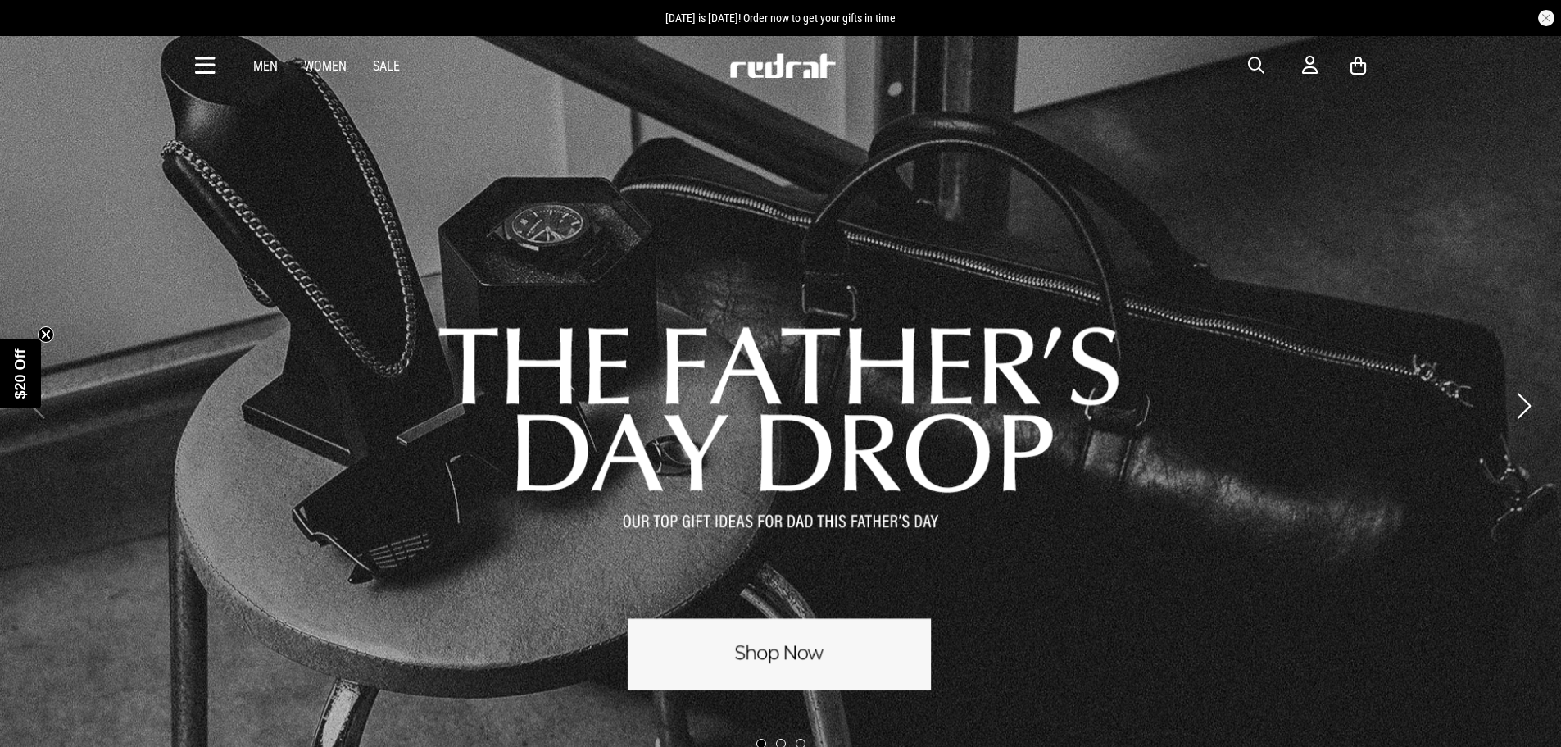 The height and width of the screenshot is (747, 1561). What do you see at coordinates (783, 66) in the screenshot?
I see `img: Redrat logo` at bounding box center [783, 66].